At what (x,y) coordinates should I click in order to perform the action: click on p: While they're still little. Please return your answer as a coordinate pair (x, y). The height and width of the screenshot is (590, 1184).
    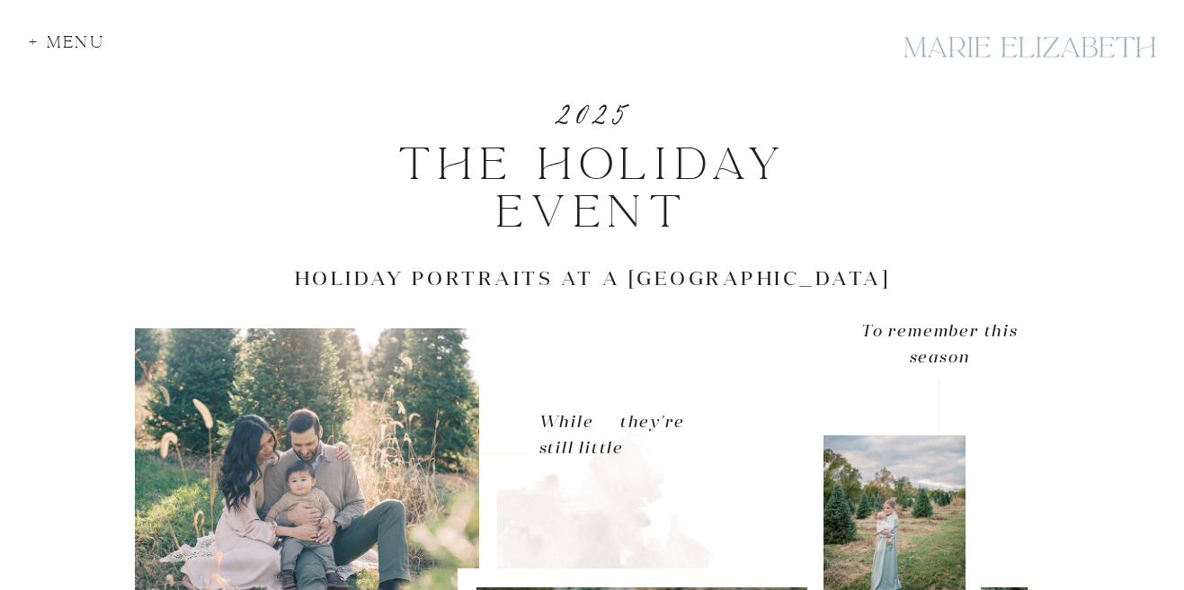
    Looking at the image, I should click on (612, 448).